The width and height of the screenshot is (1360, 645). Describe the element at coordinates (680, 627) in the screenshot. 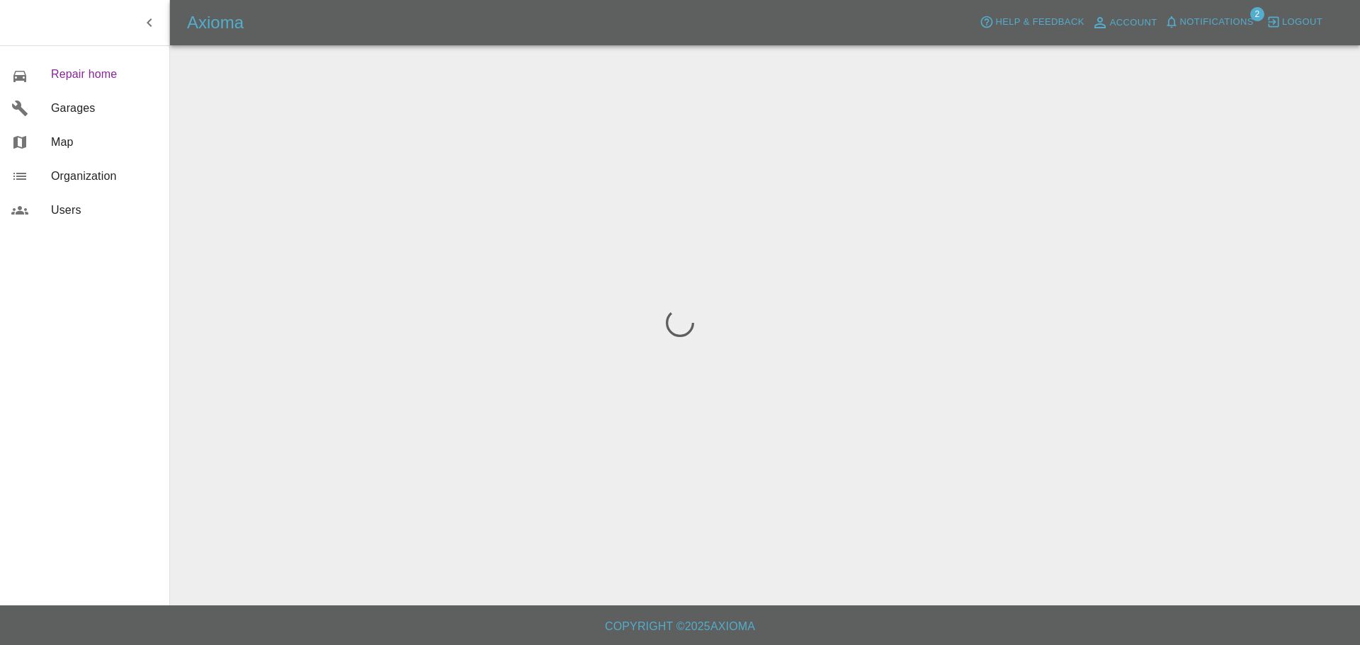

I see `h6: Copyright © 2025 Axioma` at that location.